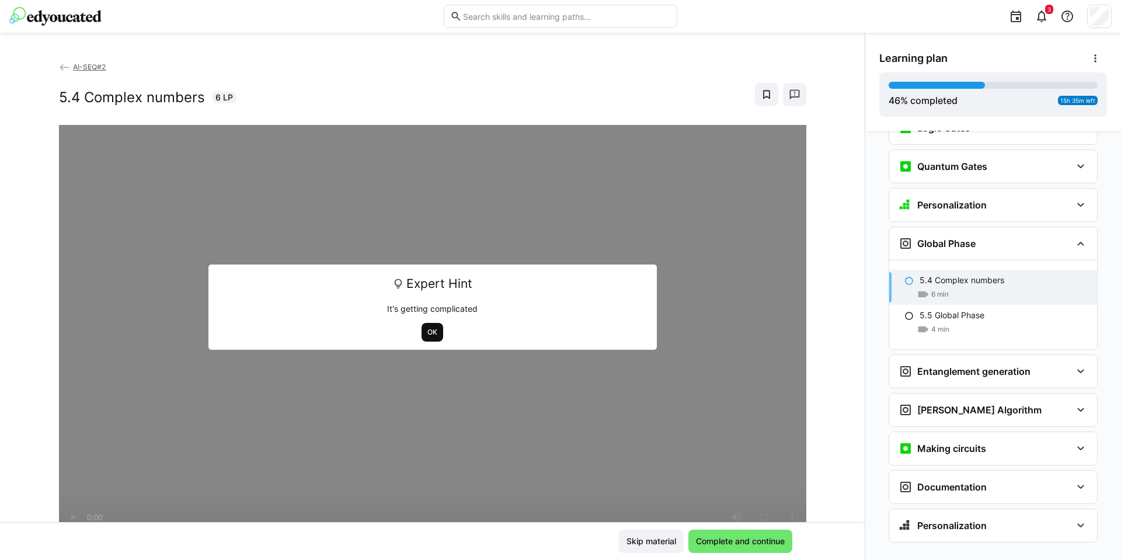  Describe the element at coordinates (439, 284) in the screenshot. I see `span: Expert Hint` at that location.